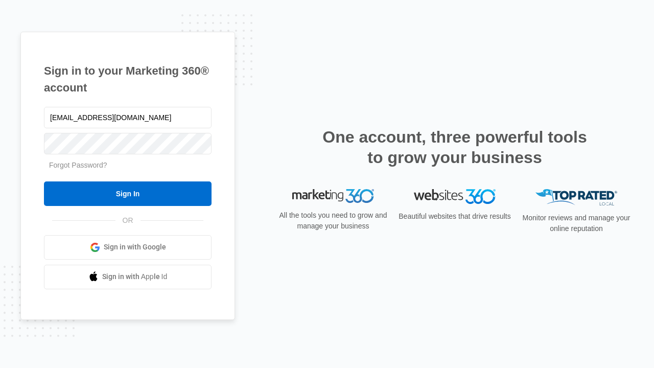 Image resolution: width=654 pixels, height=368 pixels. I want to click on p: Beautiful websites that drive results, so click(455, 216).